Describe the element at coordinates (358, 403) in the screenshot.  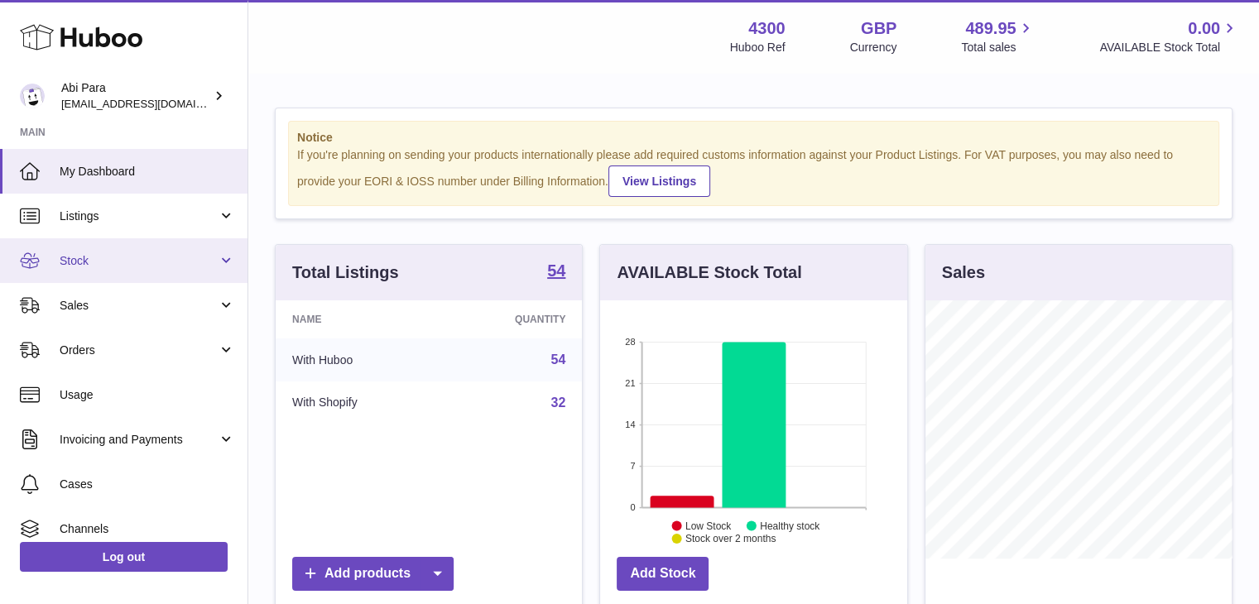
I see `td: With Shopify` at that location.